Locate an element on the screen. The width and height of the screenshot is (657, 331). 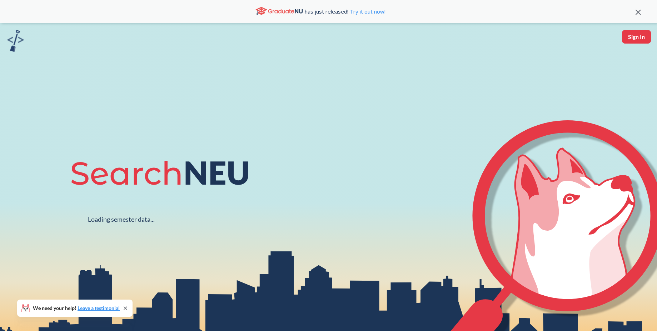
img: sandbox logo is located at coordinates (15, 41).